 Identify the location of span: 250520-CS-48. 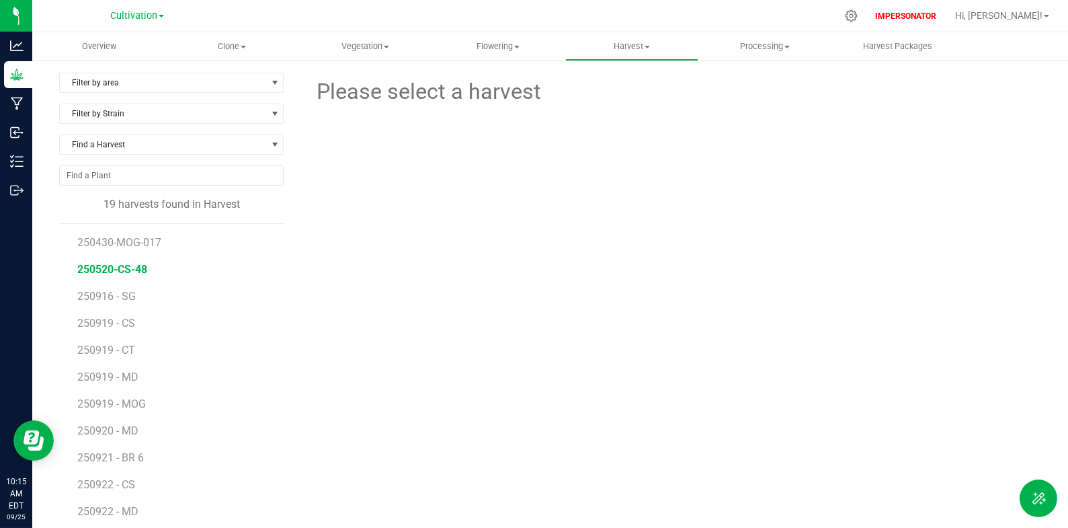
(112, 269).